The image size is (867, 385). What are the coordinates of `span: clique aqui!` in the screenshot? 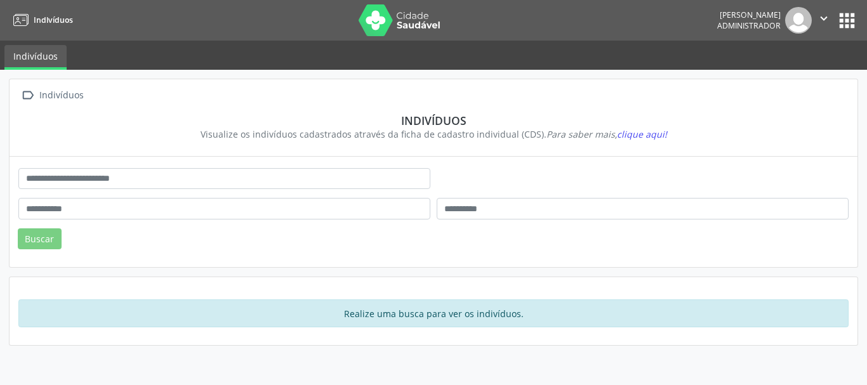 It's located at (642, 134).